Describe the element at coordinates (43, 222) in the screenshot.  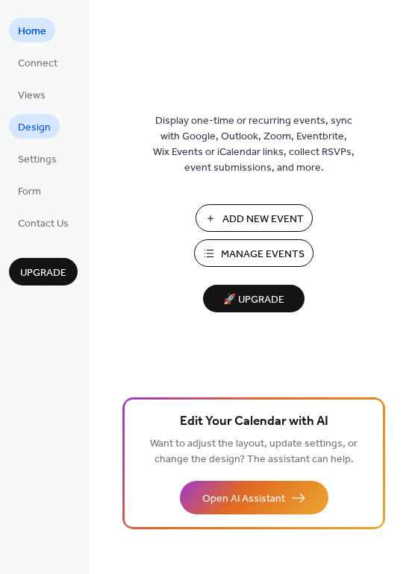
I see `a: Contact Us` at that location.